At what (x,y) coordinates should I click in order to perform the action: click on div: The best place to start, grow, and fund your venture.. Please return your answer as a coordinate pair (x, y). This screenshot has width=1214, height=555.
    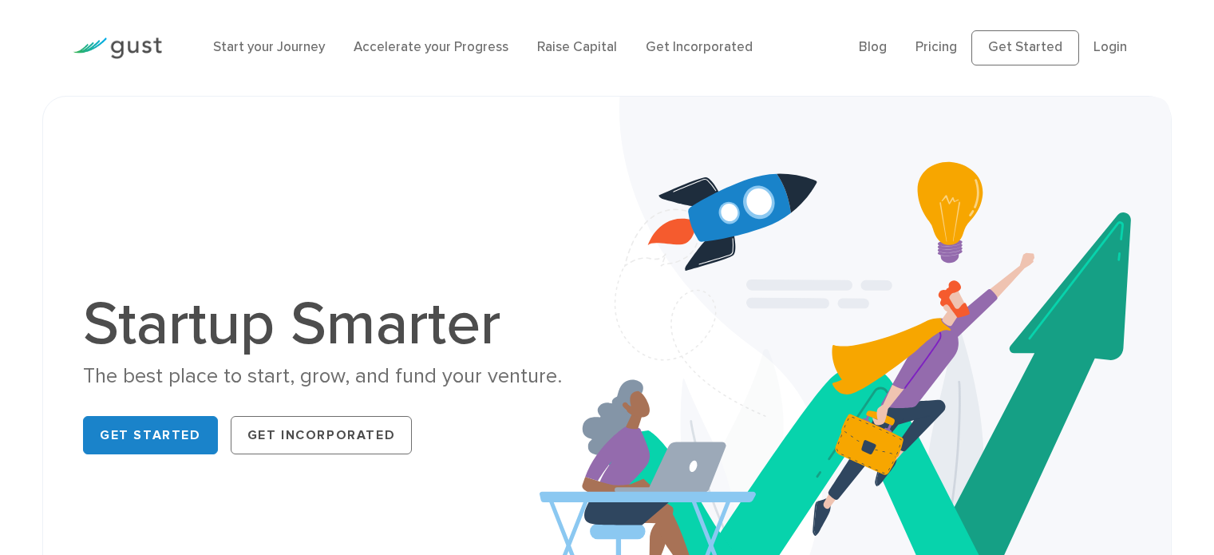
    Looking at the image, I should click on (338, 376).